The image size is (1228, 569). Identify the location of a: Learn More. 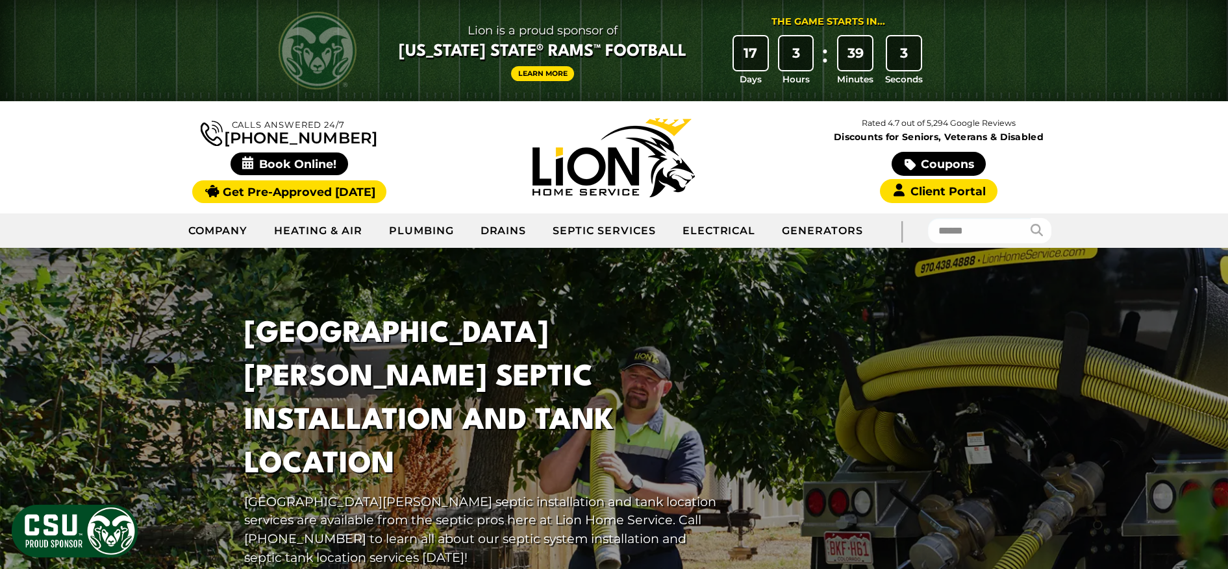
(543, 73).